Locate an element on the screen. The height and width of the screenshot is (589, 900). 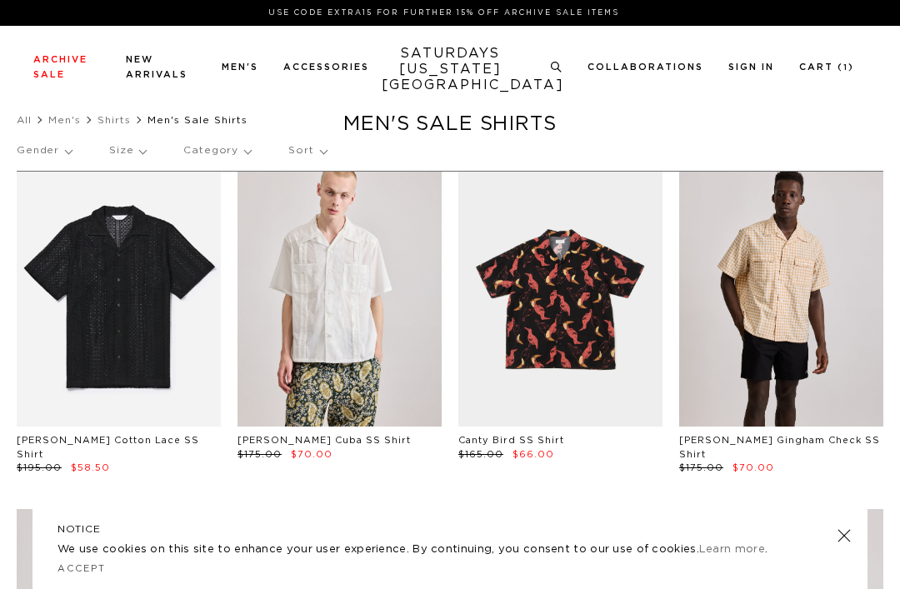
p: Use Code EXTRA15 for Further 15% Off Archive Sale Items is located at coordinates (443, 12).